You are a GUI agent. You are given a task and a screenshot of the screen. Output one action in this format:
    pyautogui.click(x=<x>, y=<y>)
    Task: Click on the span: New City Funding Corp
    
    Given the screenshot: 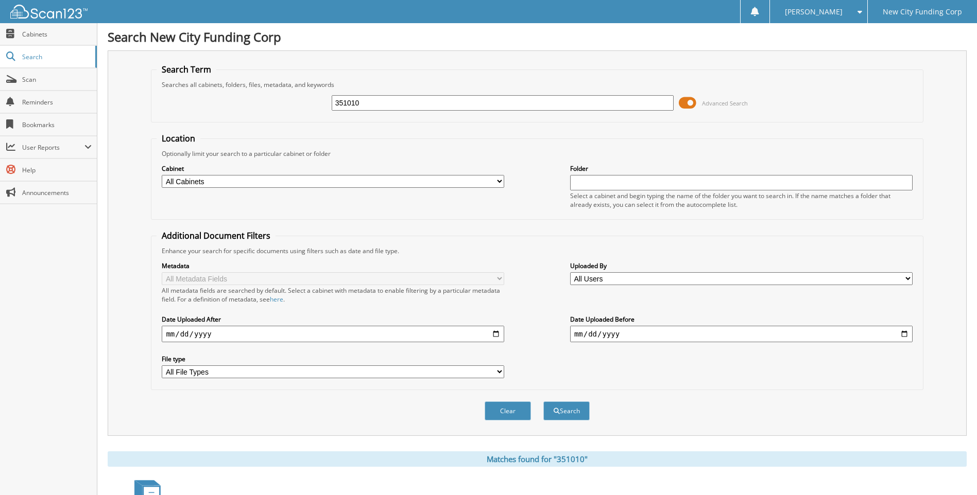 What is the action you would take?
    pyautogui.click(x=922, y=12)
    